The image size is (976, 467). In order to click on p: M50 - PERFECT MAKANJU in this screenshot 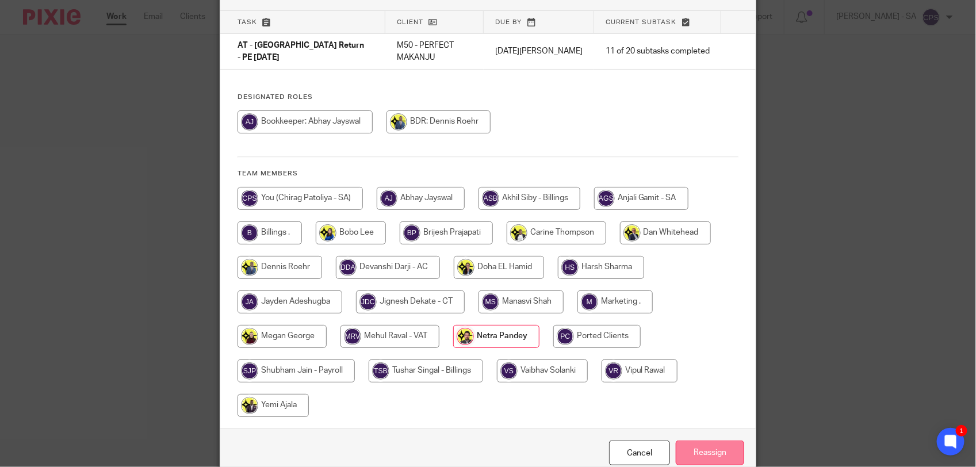, I will do `click(434, 51)`.